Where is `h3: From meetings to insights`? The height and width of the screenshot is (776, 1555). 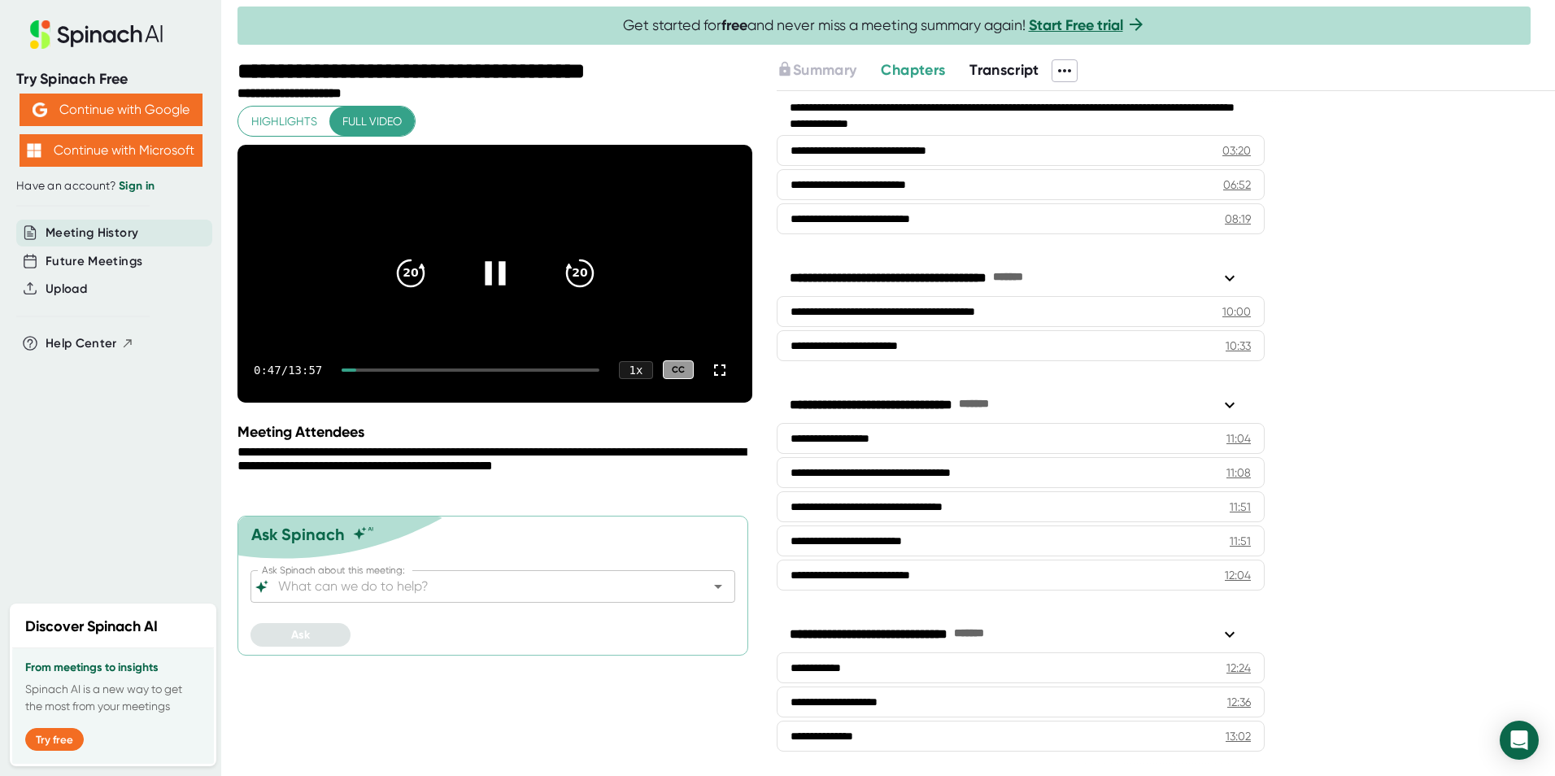
h3: From meetings to insights is located at coordinates (113, 668).